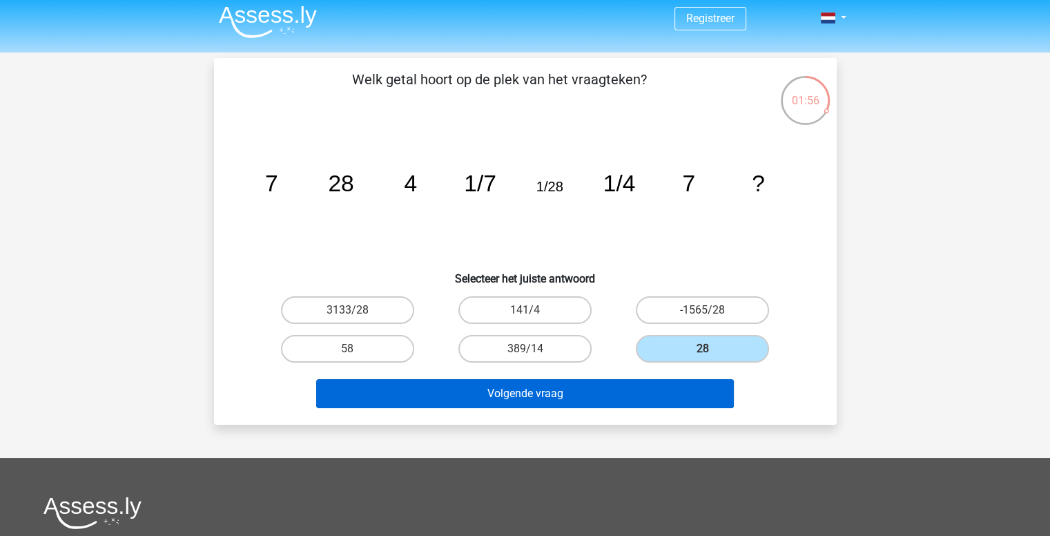 The width and height of the screenshot is (1050, 536). Describe the element at coordinates (499, 90) in the screenshot. I see `p: Welk getal hoort op de plek van het vraagteken?` at that location.